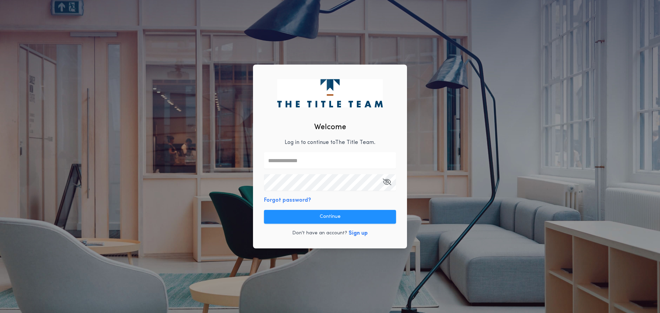 The width and height of the screenshot is (660, 313). What do you see at coordinates (320, 234) in the screenshot?
I see `p: Don't have an account?` at bounding box center [320, 234].